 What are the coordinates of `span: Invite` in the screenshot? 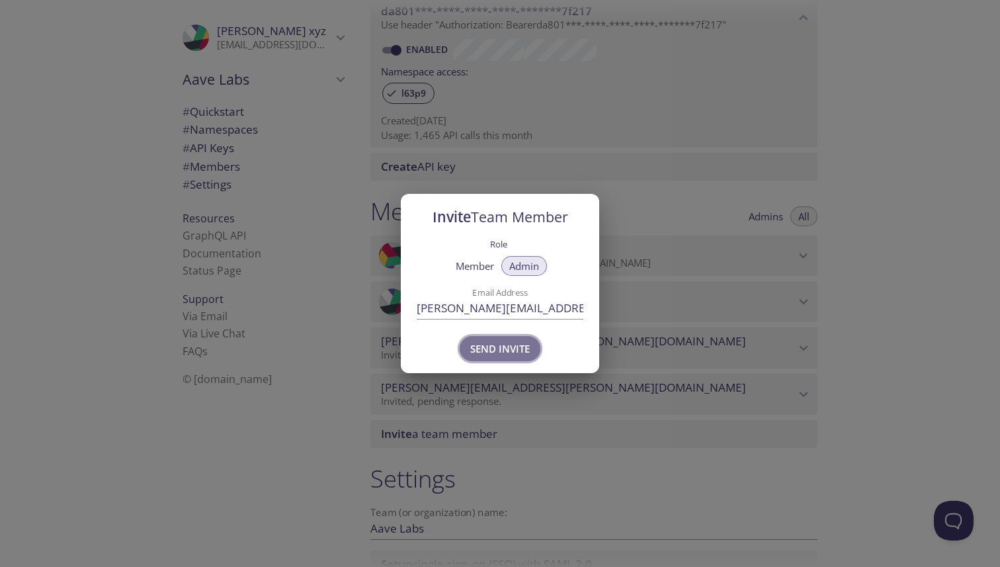 It's located at (500, 216).